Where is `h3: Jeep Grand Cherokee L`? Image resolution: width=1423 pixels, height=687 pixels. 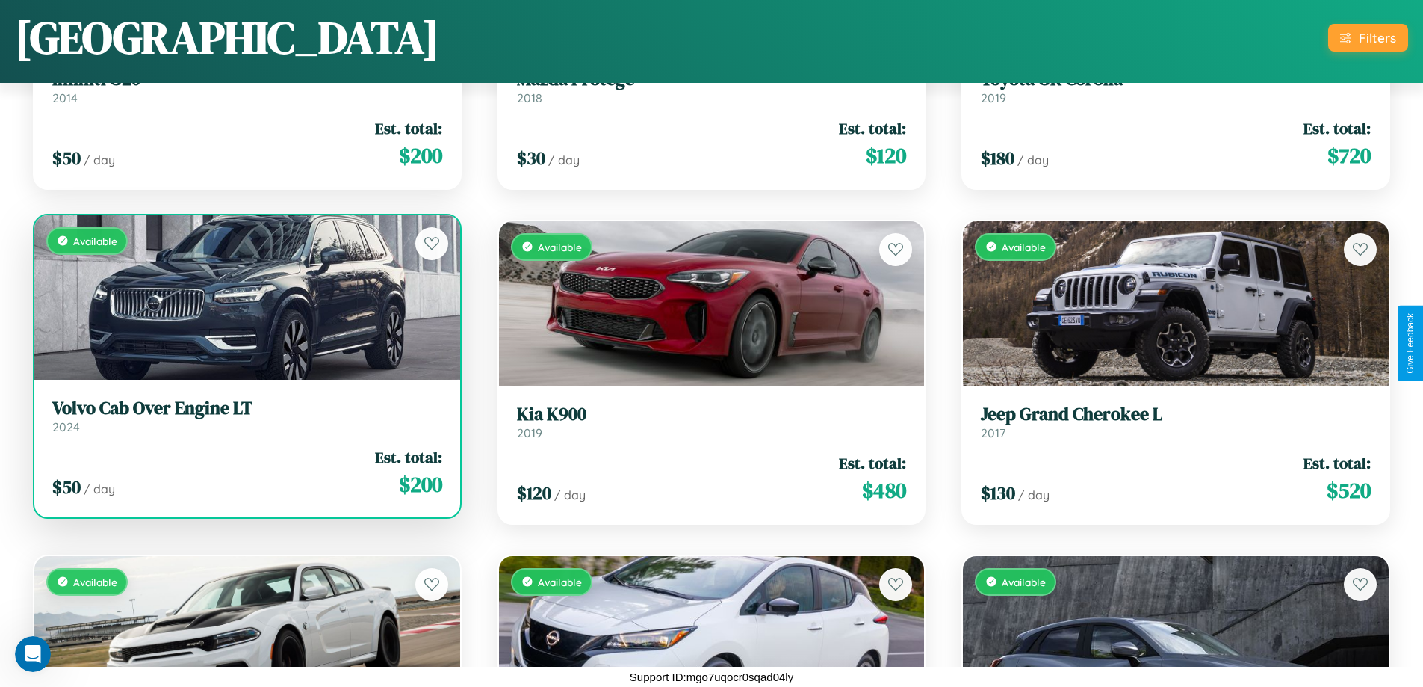 h3: Jeep Grand Cherokee L is located at coordinates (1176, 414).